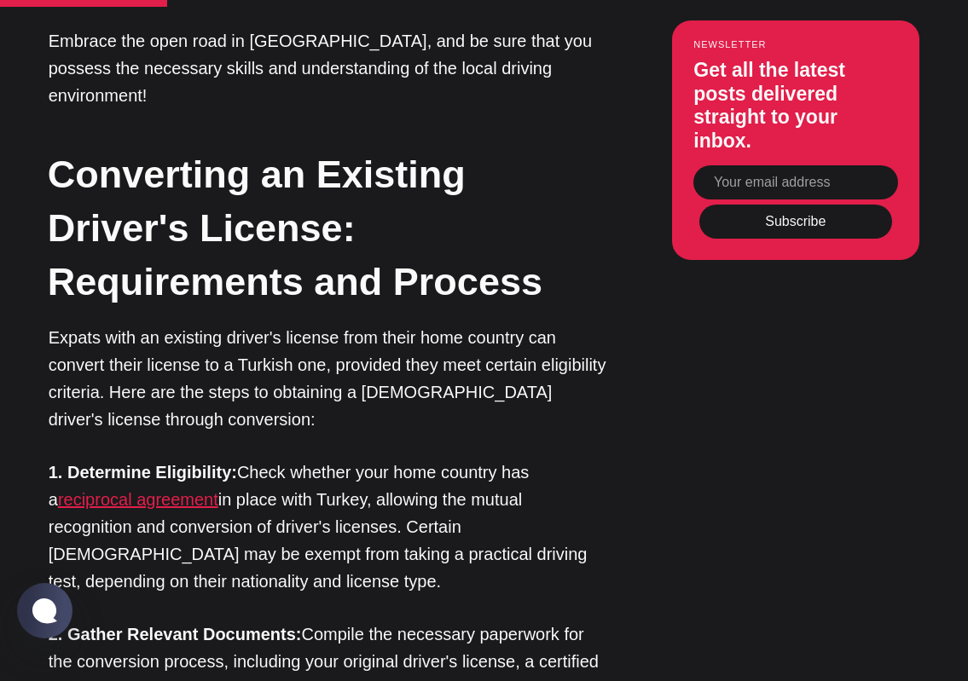 The image size is (968, 681). I want to click on strong: 1. Determine Eligibility:, so click(142, 472).